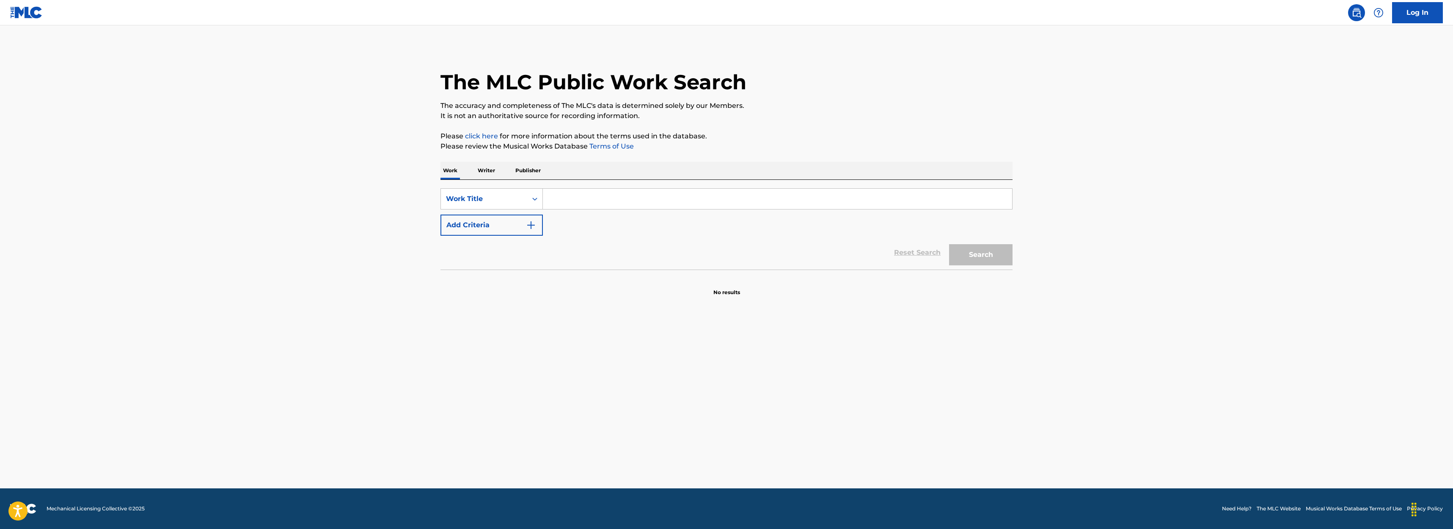 Image resolution: width=1453 pixels, height=529 pixels. Describe the element at coordinates (528, 171) in the screenshot. I see `p: Publisher` at that location.